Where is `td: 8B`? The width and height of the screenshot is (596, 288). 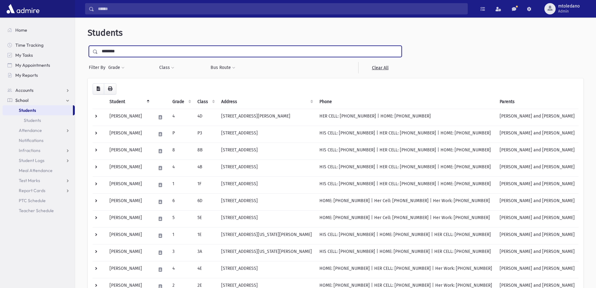 td: 8B is located at coordinates (206, 151).